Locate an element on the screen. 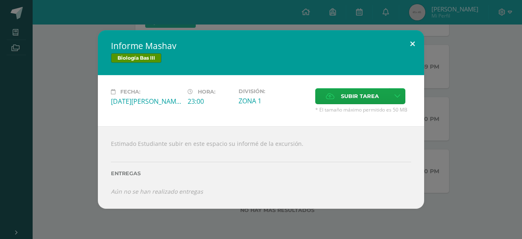  div: 23:00 is located at coordinates (210, 101).